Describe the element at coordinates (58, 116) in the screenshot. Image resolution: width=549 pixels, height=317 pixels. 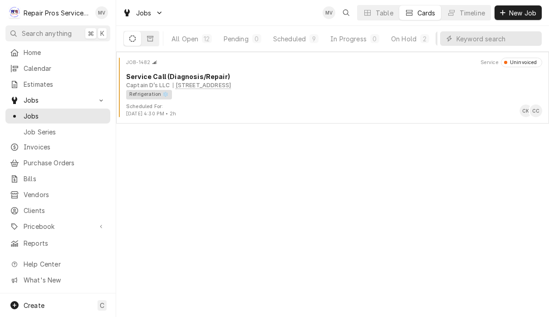
I see `a: Jobs` at that location.